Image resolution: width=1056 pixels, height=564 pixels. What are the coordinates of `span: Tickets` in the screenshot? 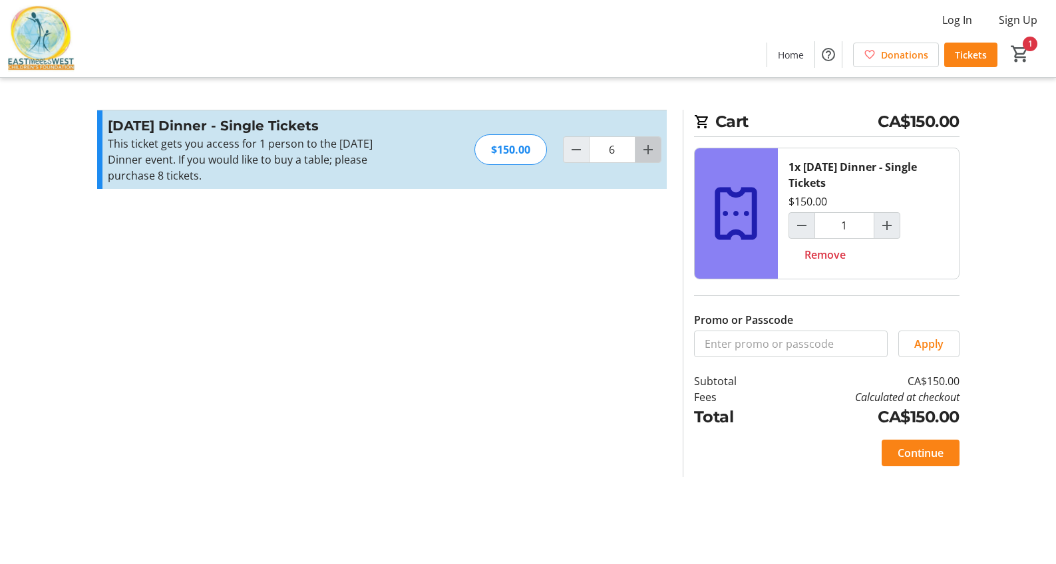 It's located at (971, 55).